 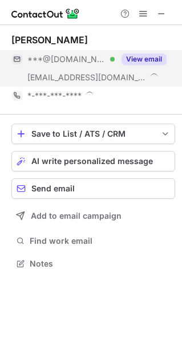 What do you see at coordinates (143, 59) in the screenshot?
I see `button: Reveal Button` at bounding box center [143, 59].